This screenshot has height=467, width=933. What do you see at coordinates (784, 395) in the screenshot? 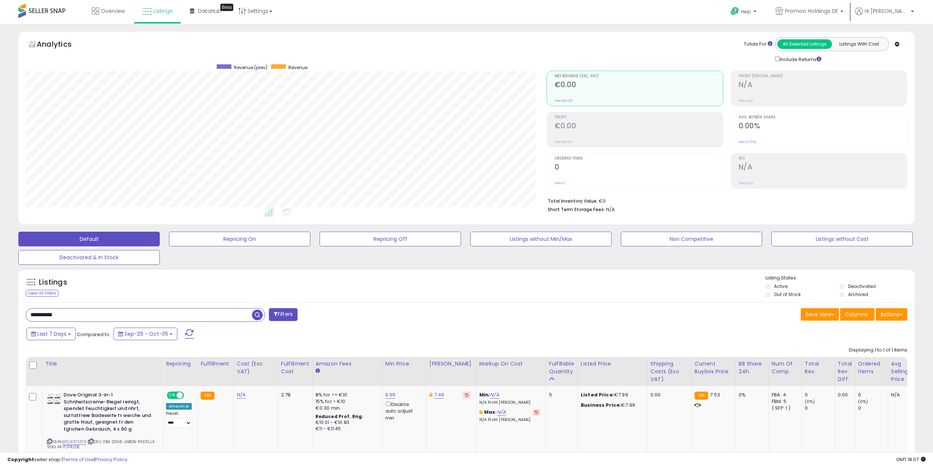
I see `div: FBA: 4` at bounding box center [784, 395].